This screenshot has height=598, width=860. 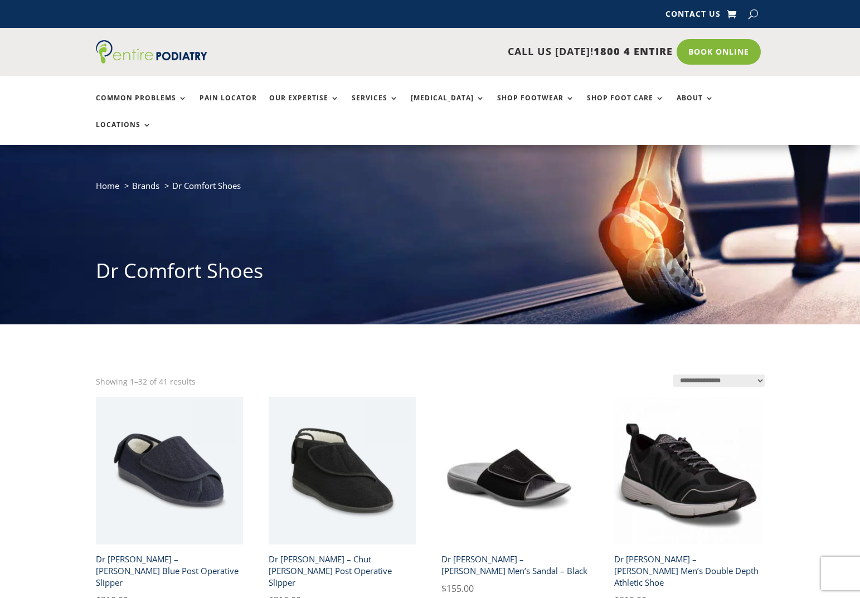 What do you see at coordinates (457, 588) in the screenshot?
I see `bdi: 155.00` at bounding box center [457, 588].